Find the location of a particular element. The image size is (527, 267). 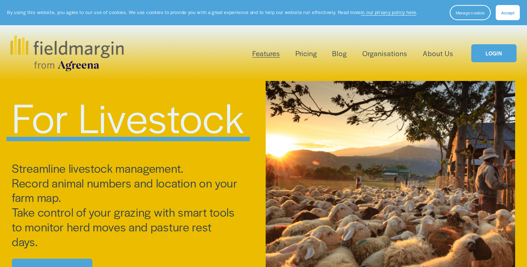

a: LOGIN is located at coordinates (494, 53).